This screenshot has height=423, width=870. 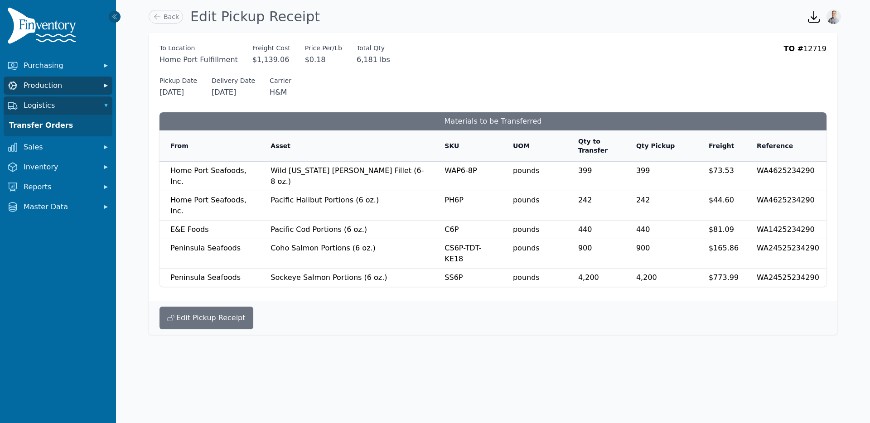 I want to click on td: $81.09, so click(x=721, y=230).